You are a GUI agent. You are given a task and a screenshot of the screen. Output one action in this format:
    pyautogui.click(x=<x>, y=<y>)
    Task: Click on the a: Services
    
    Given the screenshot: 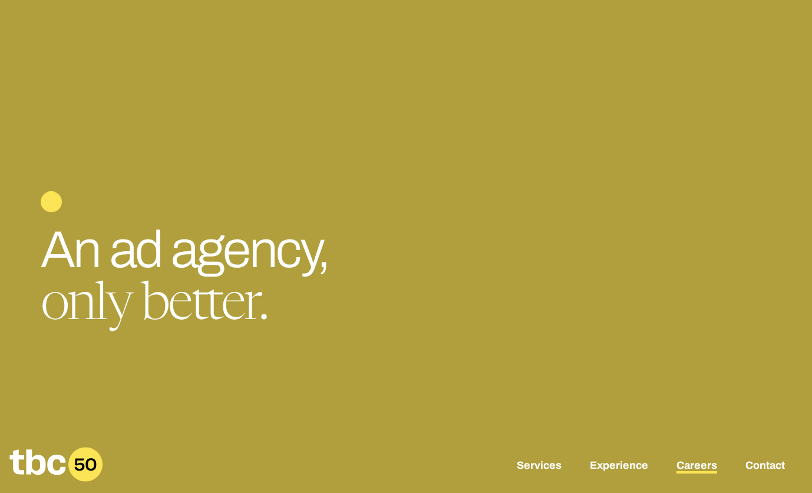 What is the action you would take?
    pyautogui.click(x=539, y=466)
    